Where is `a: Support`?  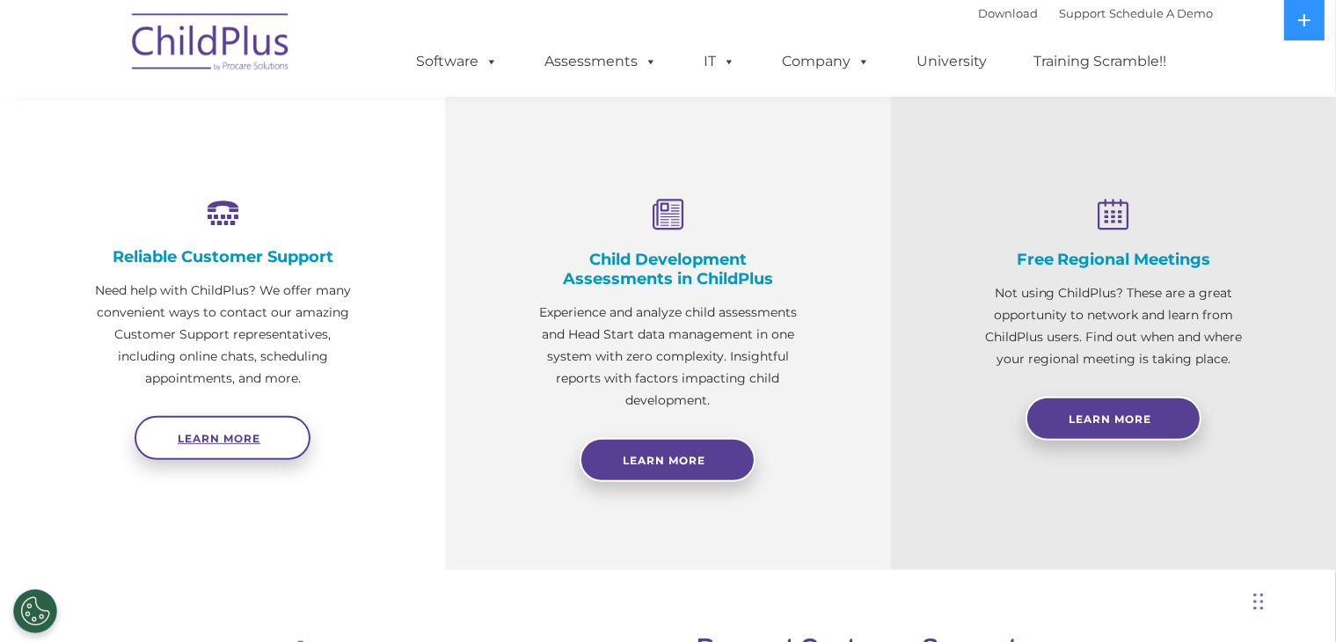 a: Support is located at coordinates (1083, 13).